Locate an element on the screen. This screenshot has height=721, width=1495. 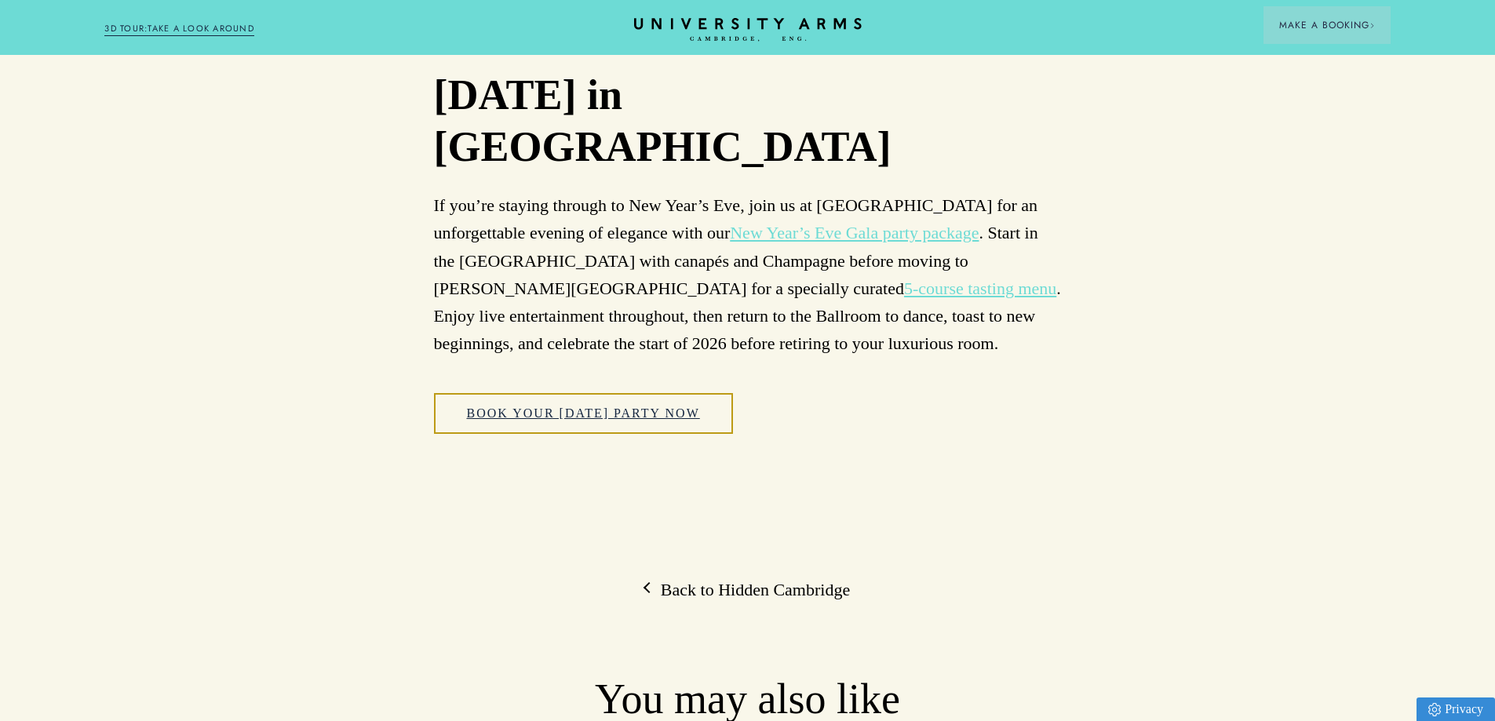
button: Make a BookingArrow icon is located at coordinates (1327, 25).